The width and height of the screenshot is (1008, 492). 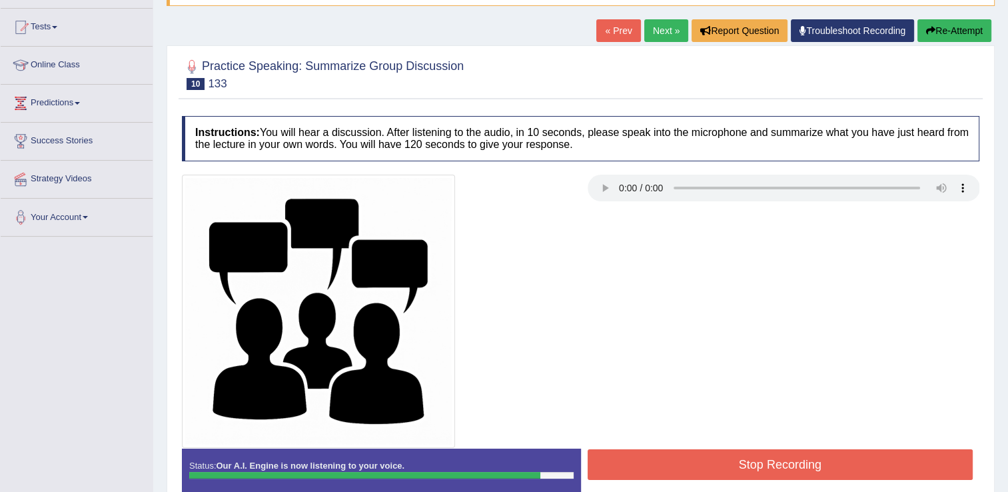 I want to click on button: Re-Attempt, so click(x=954, y=31).